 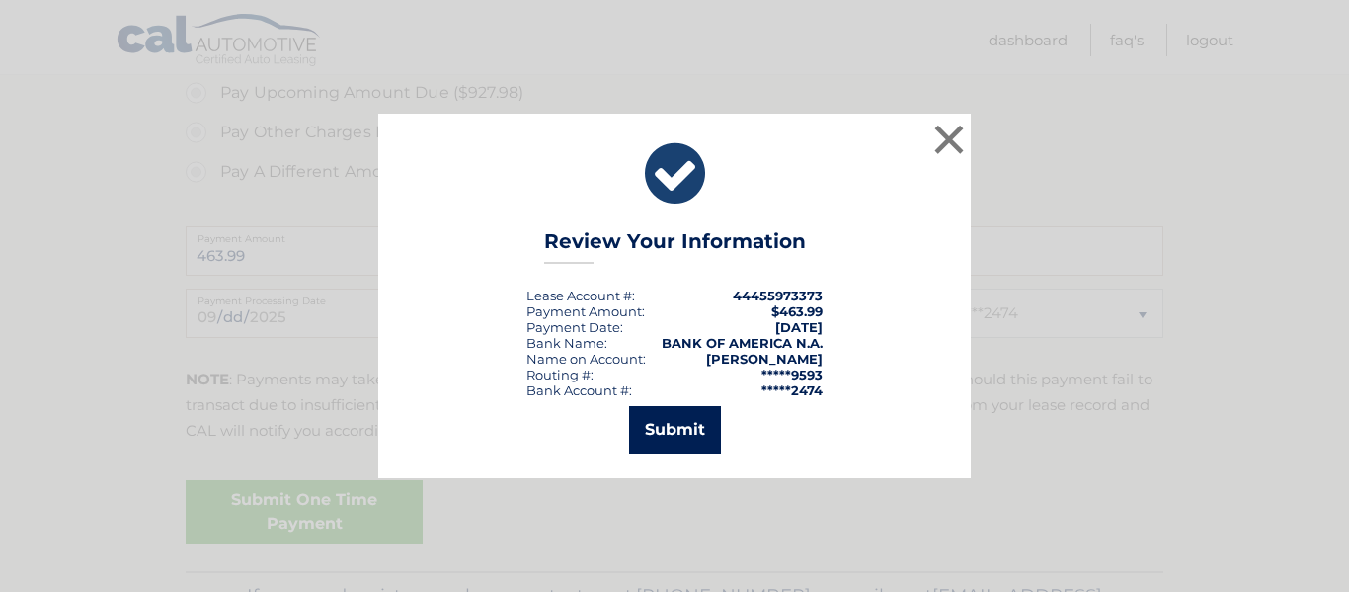 What do you see at coordinates (581, 295) in the screenshot?
I see `div: Lease Account #:` at bounding box center [581, 295].